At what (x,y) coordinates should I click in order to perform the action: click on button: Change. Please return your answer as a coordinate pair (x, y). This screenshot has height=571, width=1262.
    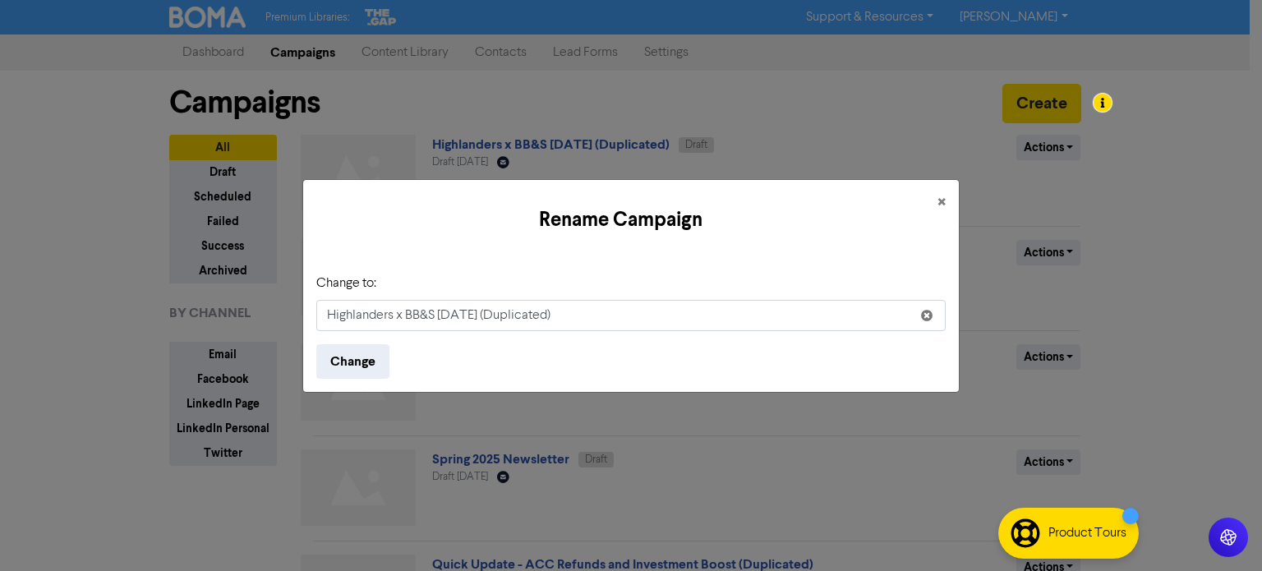
    Looking at the image, I should click on (352, 361).